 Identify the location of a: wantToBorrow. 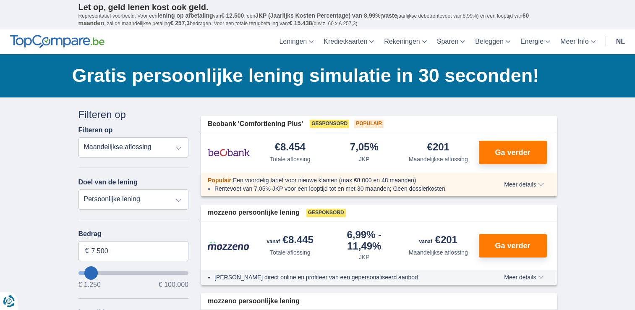
(134, 273).